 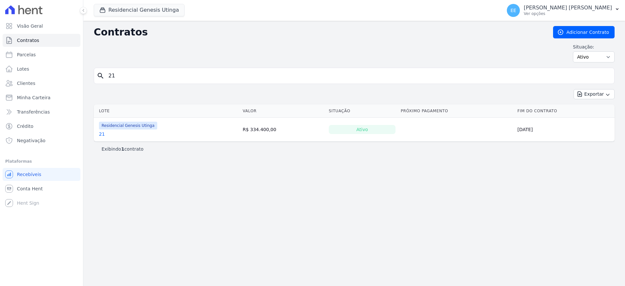 What do you see at coordinates (128, 126) in the screenshot?
I see `span: Residencial Genesis Utinga` at bounding box center [128, 126].